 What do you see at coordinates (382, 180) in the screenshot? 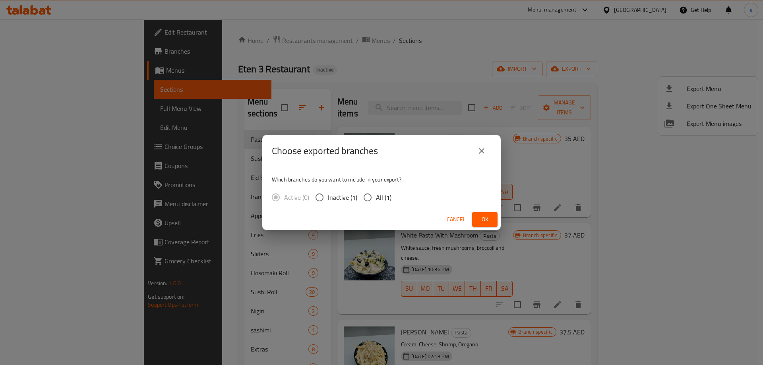
I see `p: Which branches do you want to include in your export?` at bounding box center [382, 180].